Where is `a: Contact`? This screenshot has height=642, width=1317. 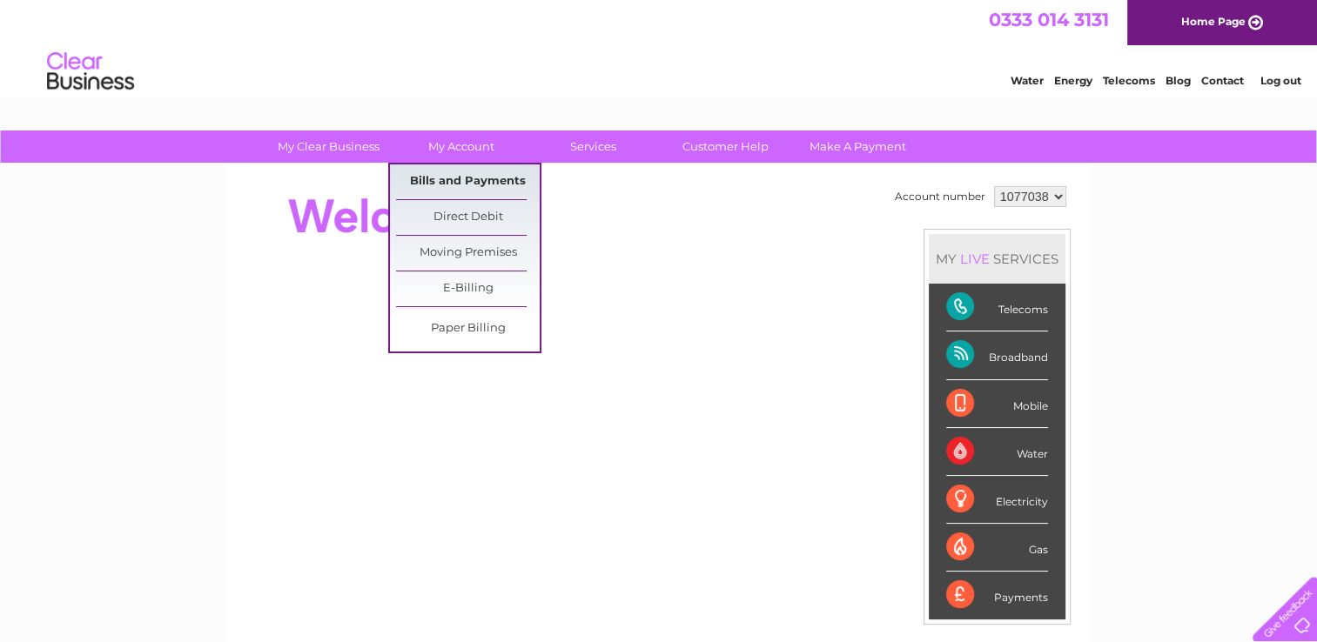
a: Contact is located at coordinates (1222, 80).